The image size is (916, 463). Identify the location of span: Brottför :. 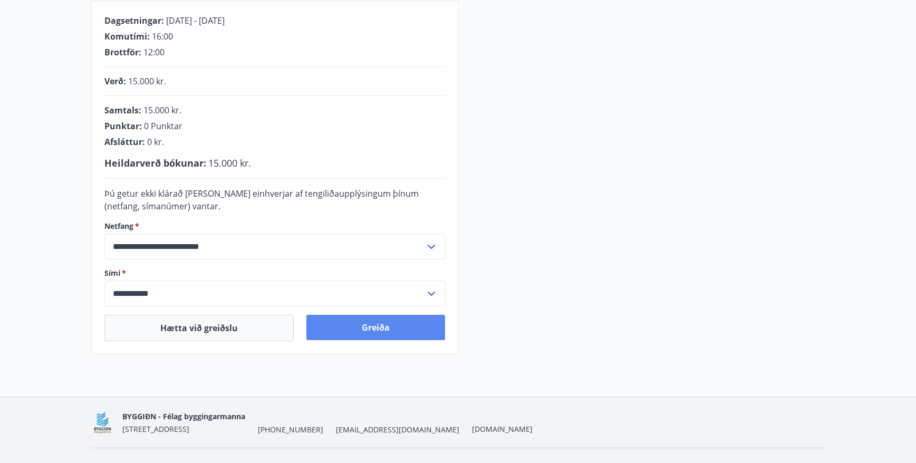
(123, 52).